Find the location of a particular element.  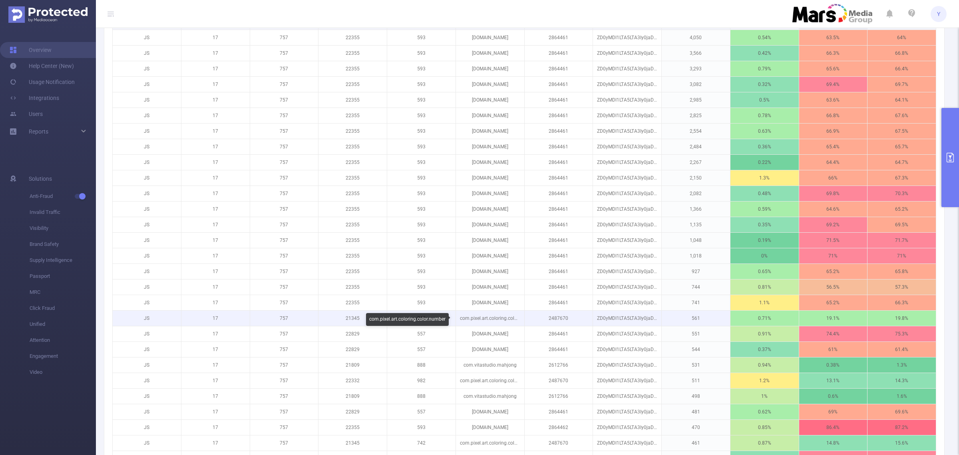

p: 2,150 is located at coordinates (696, 178).